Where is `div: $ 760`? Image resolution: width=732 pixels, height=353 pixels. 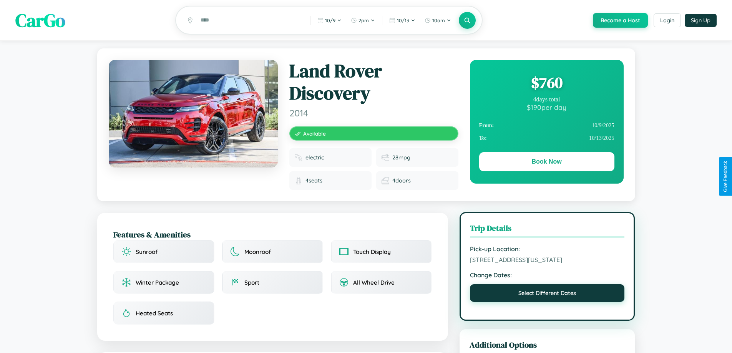
div: $ 760 is located at coordinates (547, 83).